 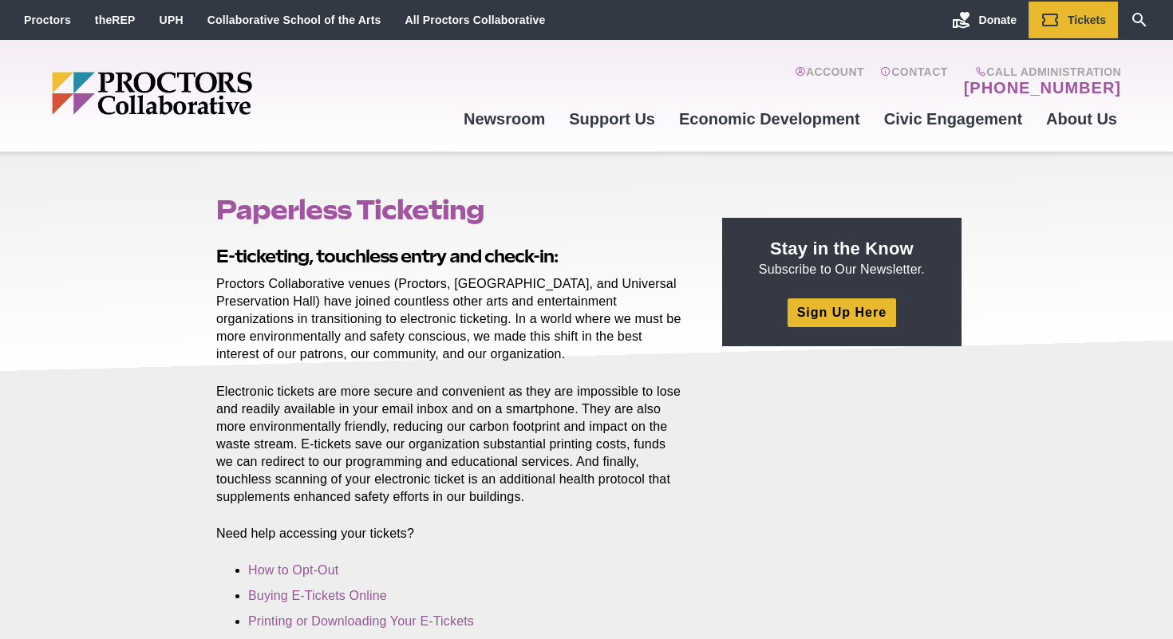 I want to click on a: Collaborative School of the Arts, so click(x=294, y=20).